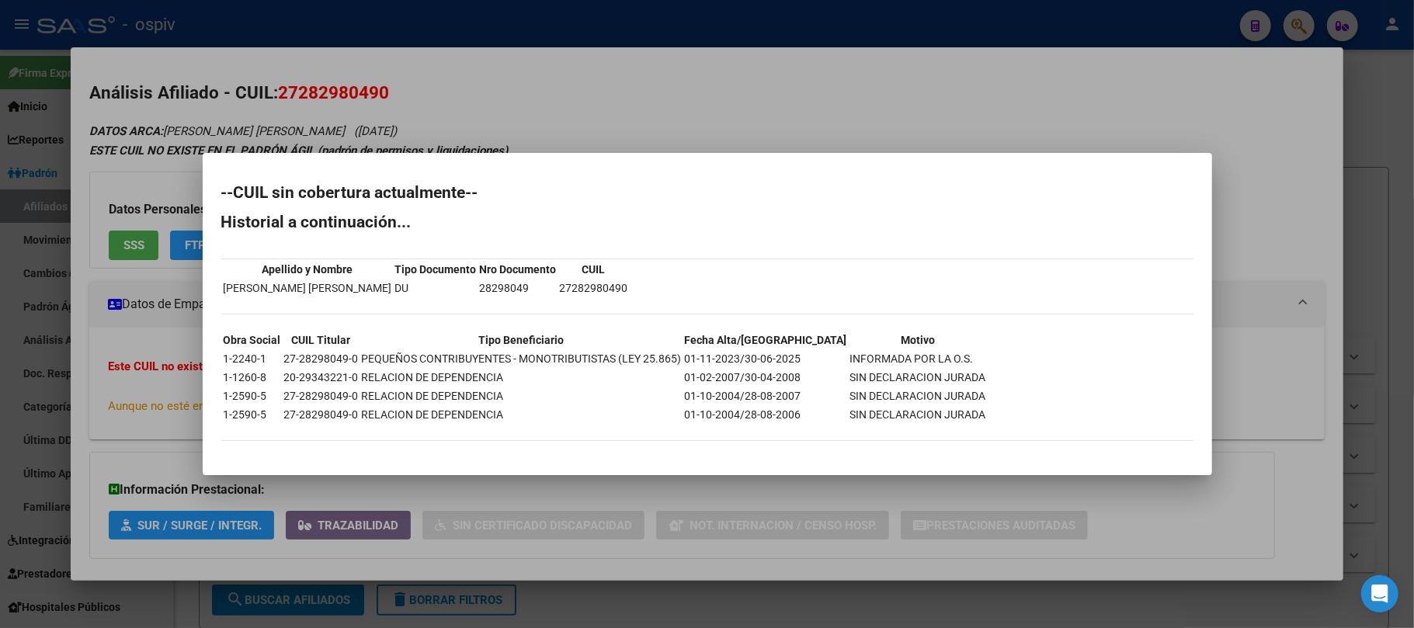 The width and height of the screenshot is (1414, 628). I want to click on td: 01-02-2007/30-04-2008, so click(766, 377).